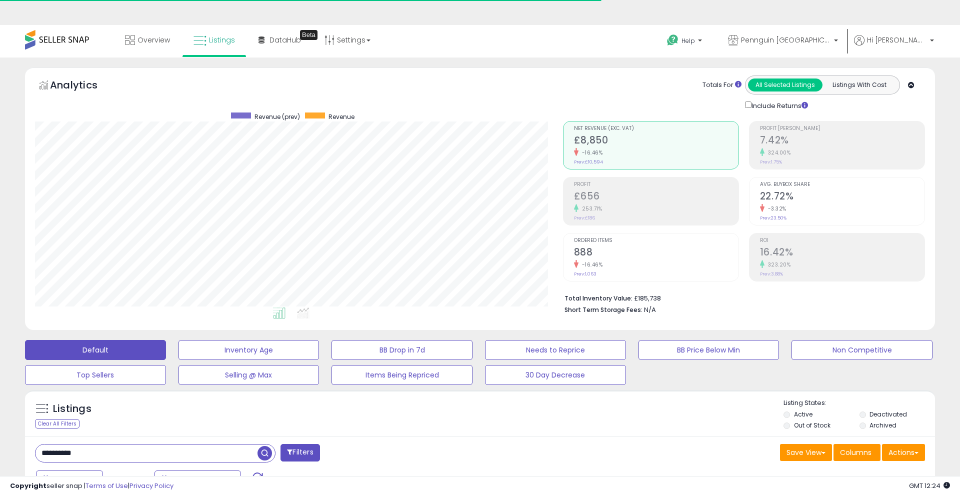 The width and height of the screenshot is (960, 496). What do you see at coordinates (859, 85) in the screenshot?
I see `button: Listings With Cost` at bounding box center [859, 85].